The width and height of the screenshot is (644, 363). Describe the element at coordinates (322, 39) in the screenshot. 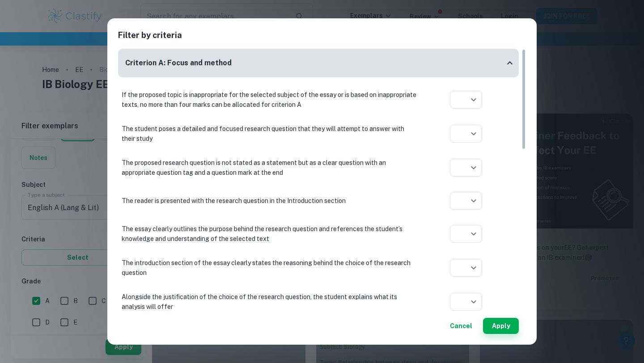

I see `h2: Filter by criteria` at that location.